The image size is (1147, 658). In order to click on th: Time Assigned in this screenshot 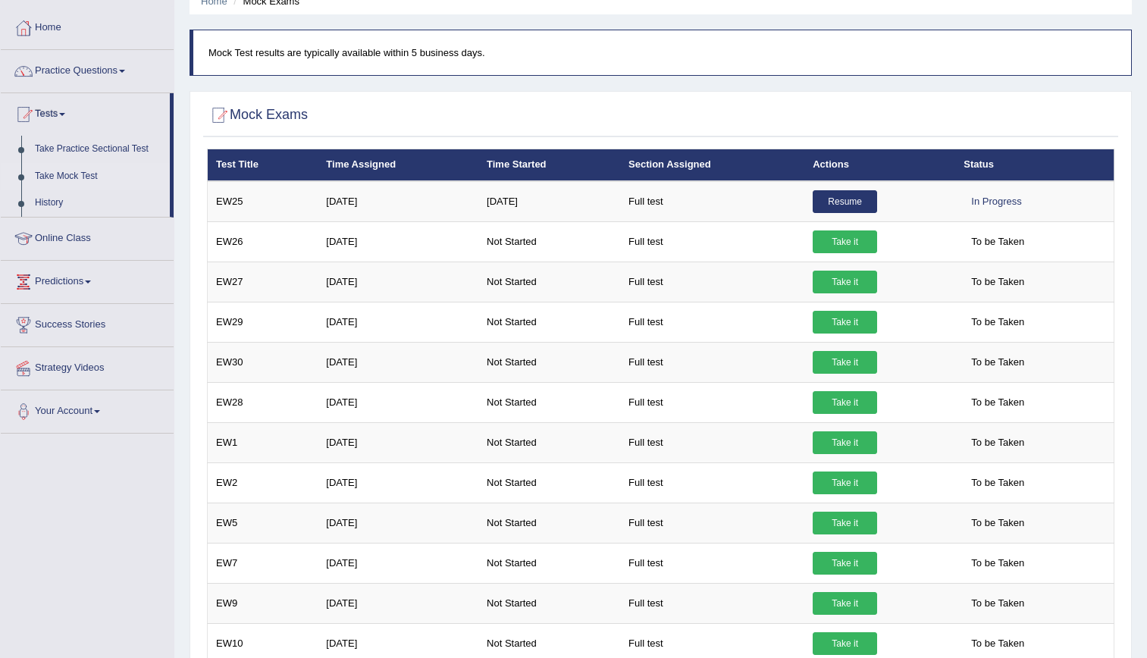, I will do `click(398, 165)`.